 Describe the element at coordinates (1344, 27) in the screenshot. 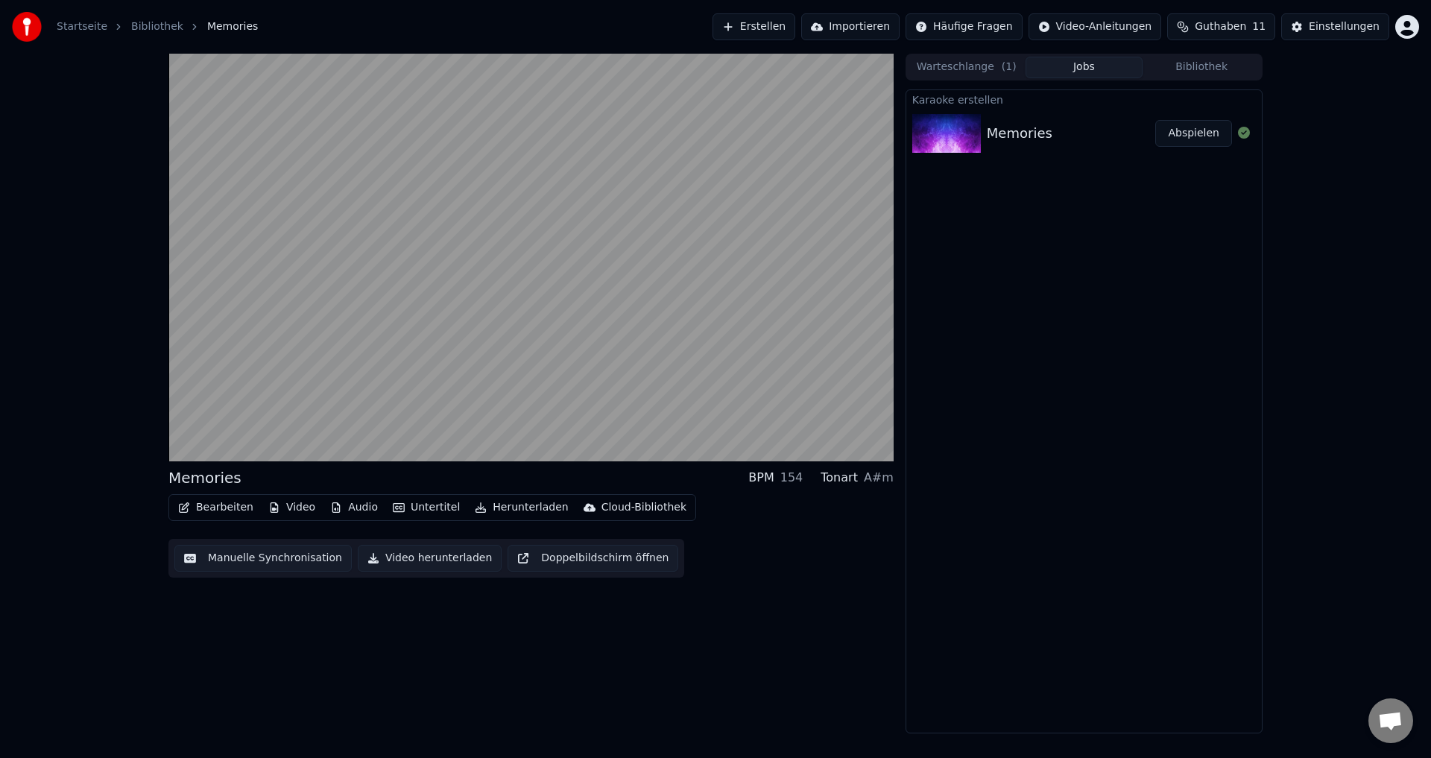

I see `div: Einstellungen` at that location.